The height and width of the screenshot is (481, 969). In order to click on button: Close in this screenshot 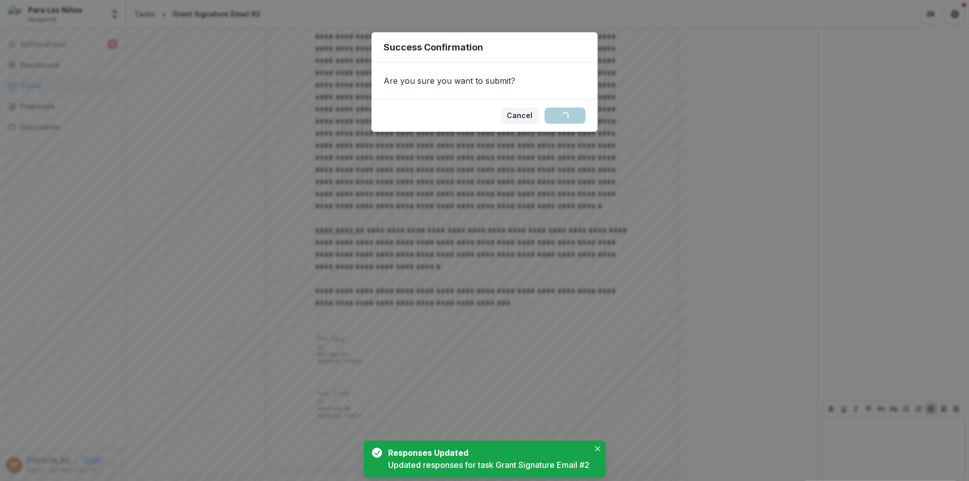, I will do `click(597, 449)`.